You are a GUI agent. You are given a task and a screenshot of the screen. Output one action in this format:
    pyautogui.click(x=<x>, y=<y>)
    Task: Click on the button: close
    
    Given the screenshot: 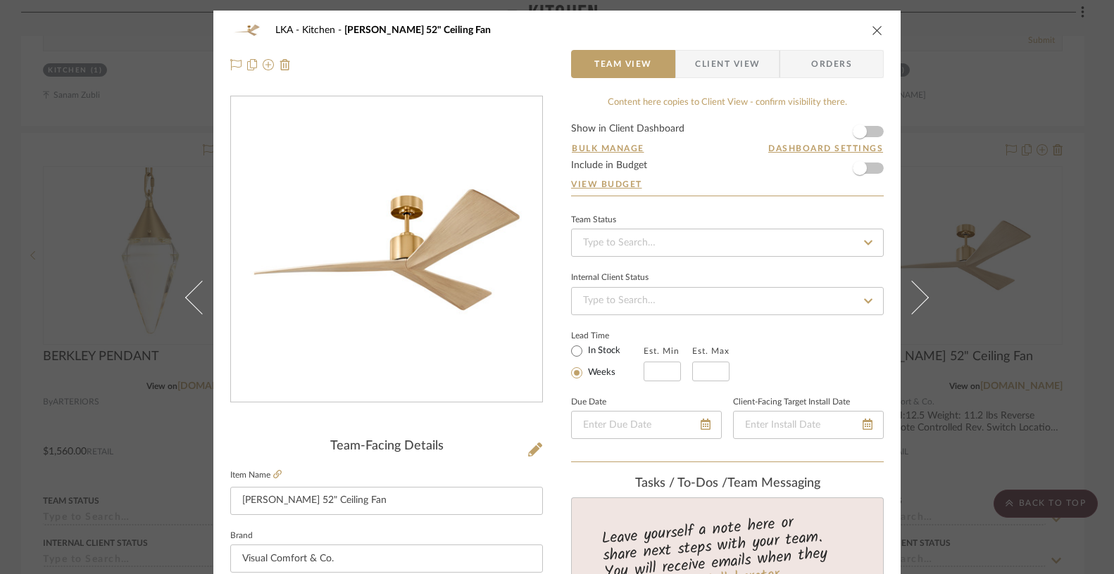 What is the action you would take?
    pyautogui.click(x=877, y=30)
    